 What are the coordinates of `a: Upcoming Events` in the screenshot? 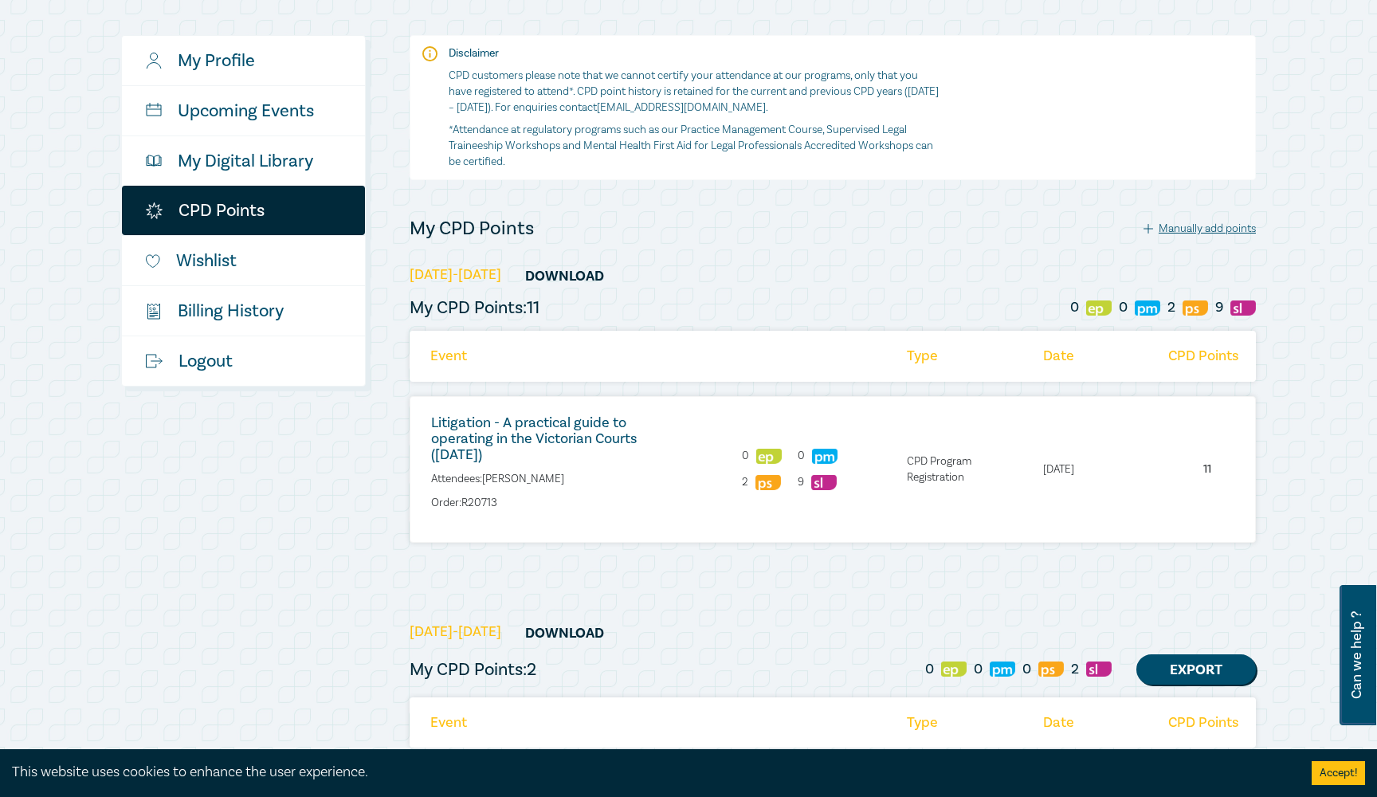 It's located at (243, 111).